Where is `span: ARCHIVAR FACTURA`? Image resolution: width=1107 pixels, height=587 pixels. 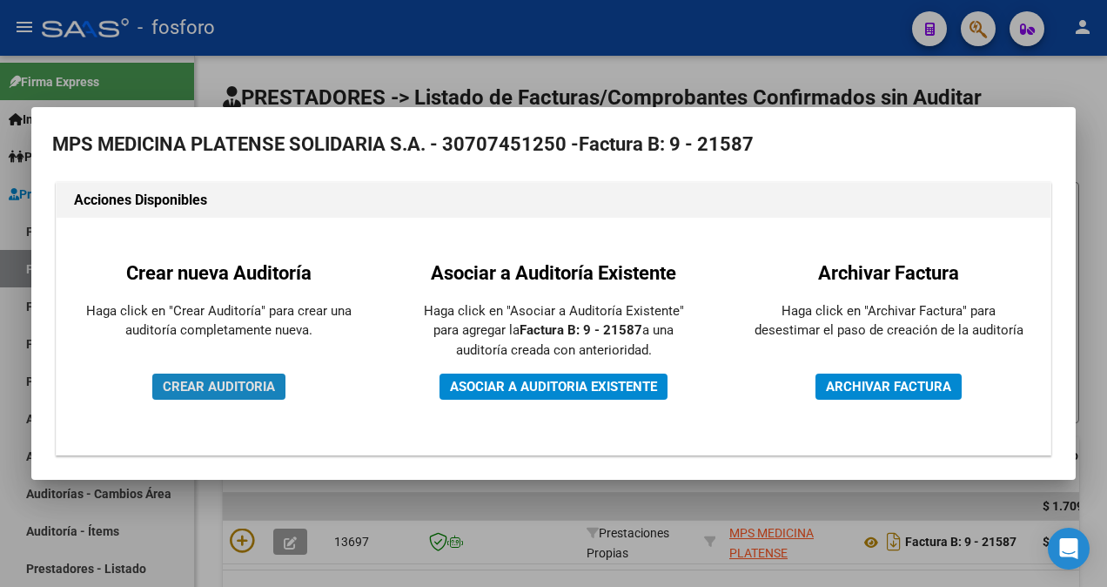
span: ARCHIVAR FACTURA is located at coordinates (889, 387).